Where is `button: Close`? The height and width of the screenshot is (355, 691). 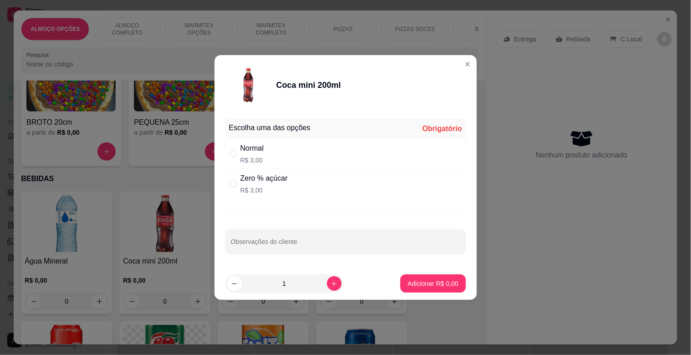
button: Close is located at coordinates (468, 64).